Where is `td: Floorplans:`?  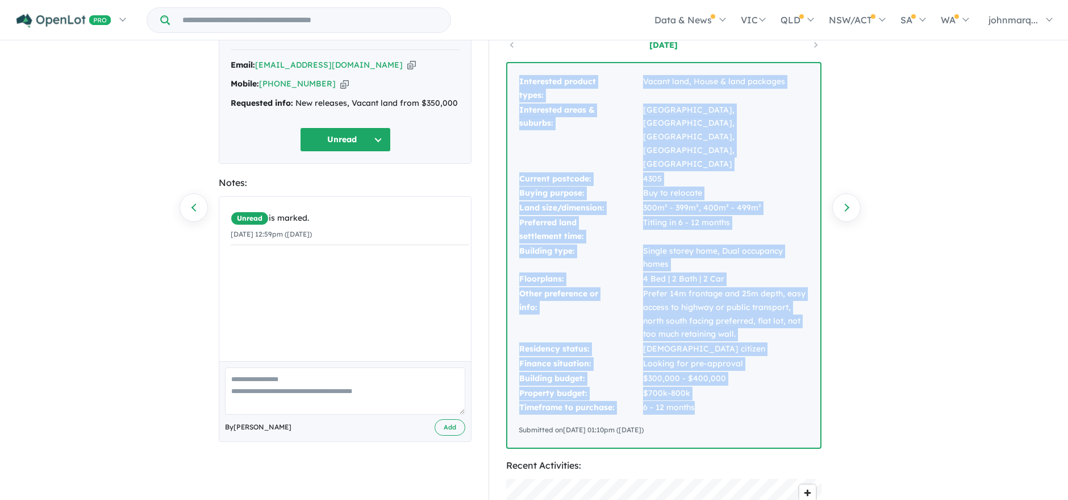
td: Floorplans: is located at coordinates (581, 279).